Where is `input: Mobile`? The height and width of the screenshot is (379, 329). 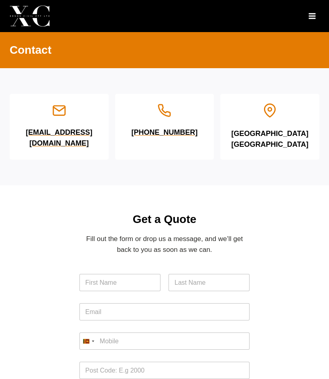 input: Mobile is located at coordinates (164, 341).